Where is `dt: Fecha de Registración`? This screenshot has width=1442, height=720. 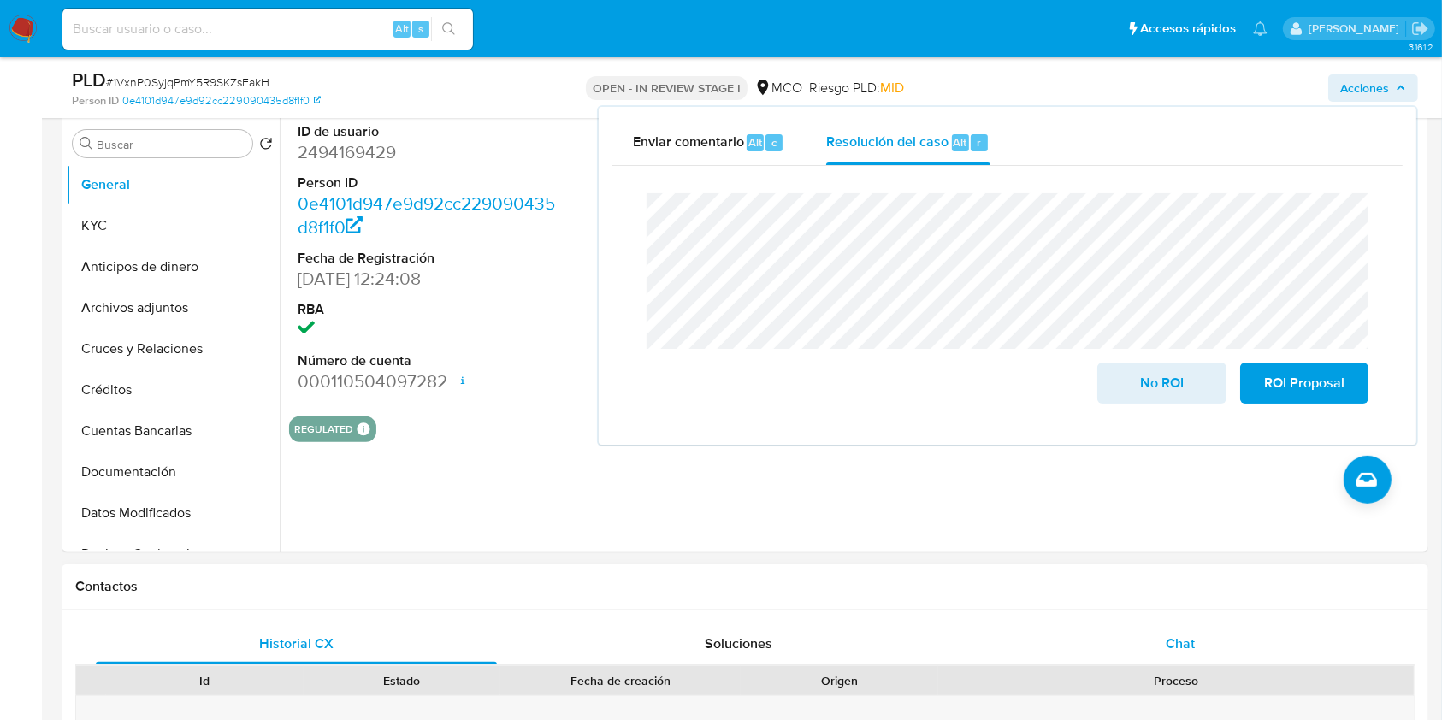 dt: Fecha de Registración is located at coordinates (431, 258).